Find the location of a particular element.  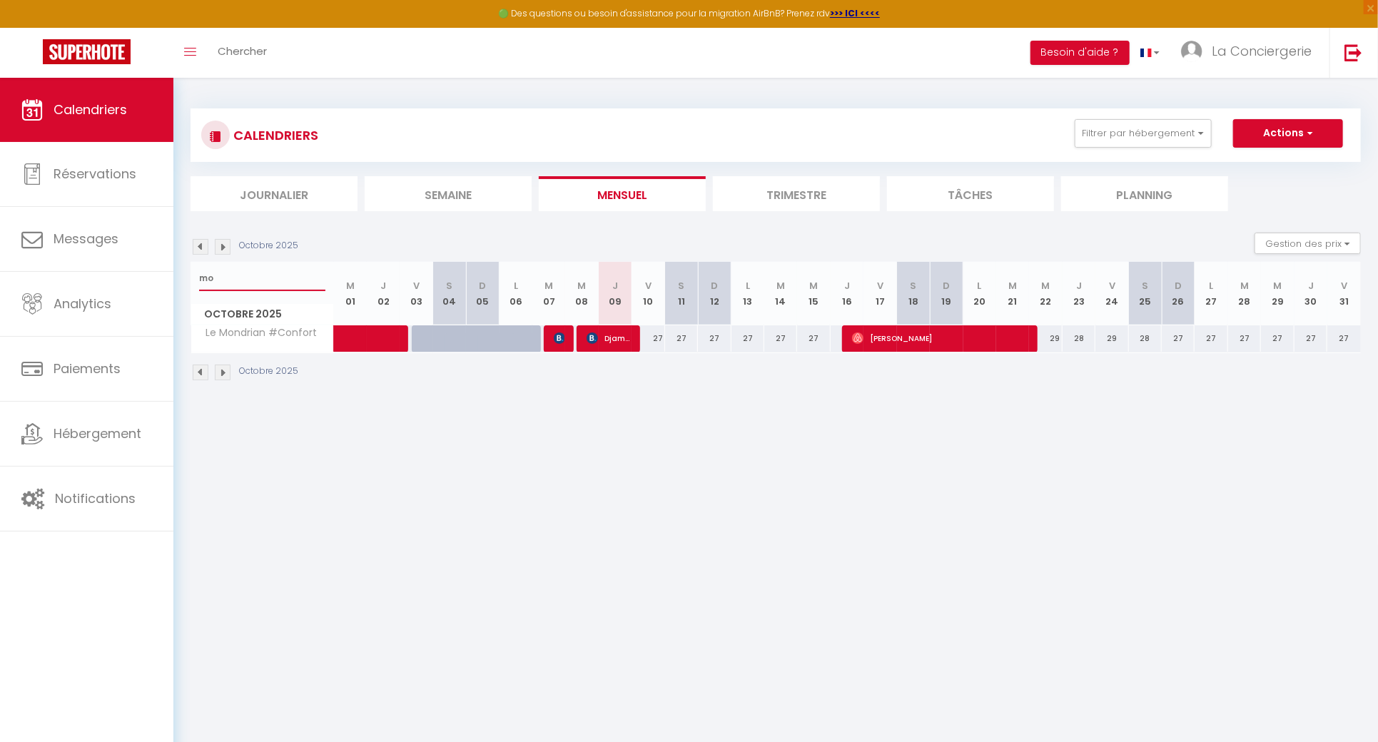

th: 20 is located at coordinates (979, 293).